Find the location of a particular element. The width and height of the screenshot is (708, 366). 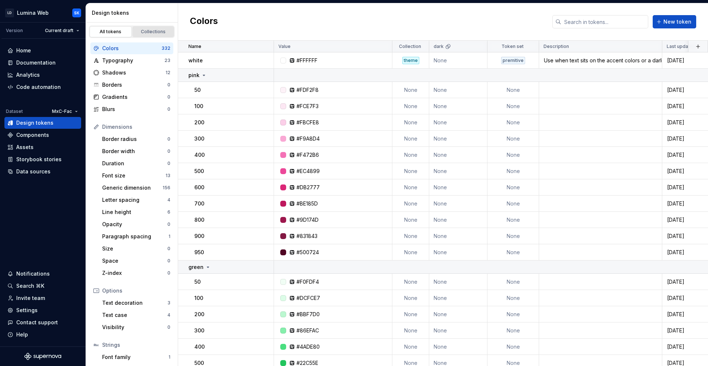

p: Token set is located at coordinates (513, 46).